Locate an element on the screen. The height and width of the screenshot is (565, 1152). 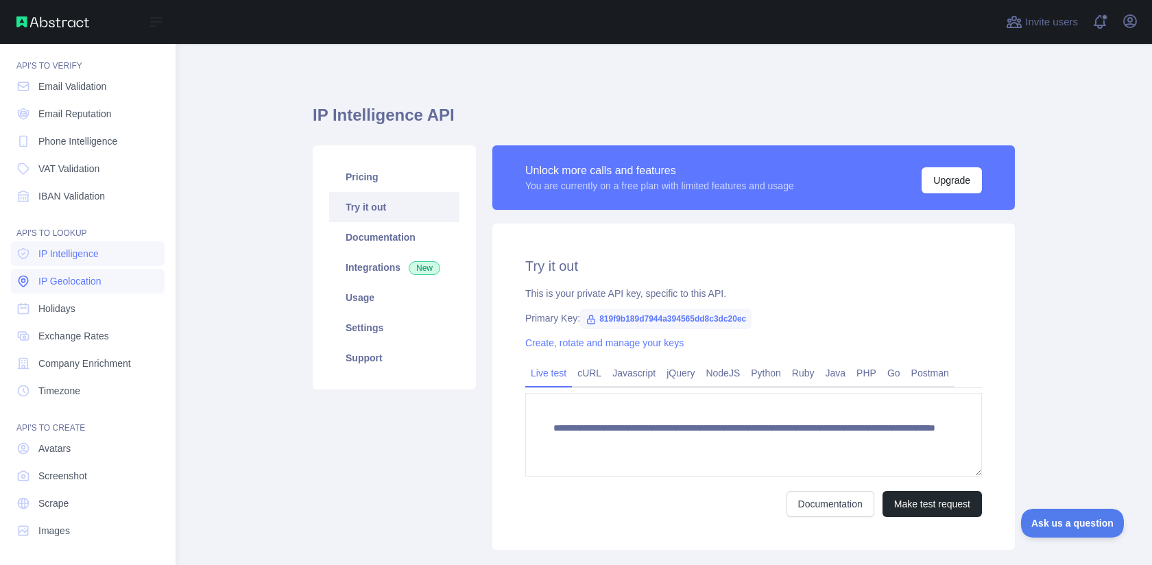
a: Ruby is located at coordinates (803, 373).